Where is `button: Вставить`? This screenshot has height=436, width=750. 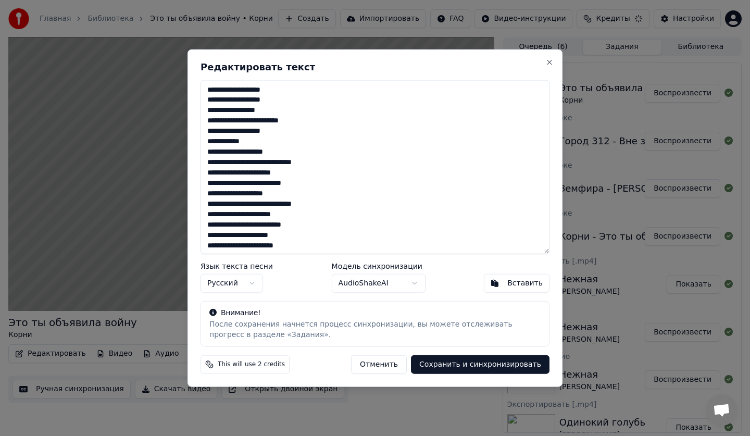 button: Вставить is located at coordinates (517, 283).